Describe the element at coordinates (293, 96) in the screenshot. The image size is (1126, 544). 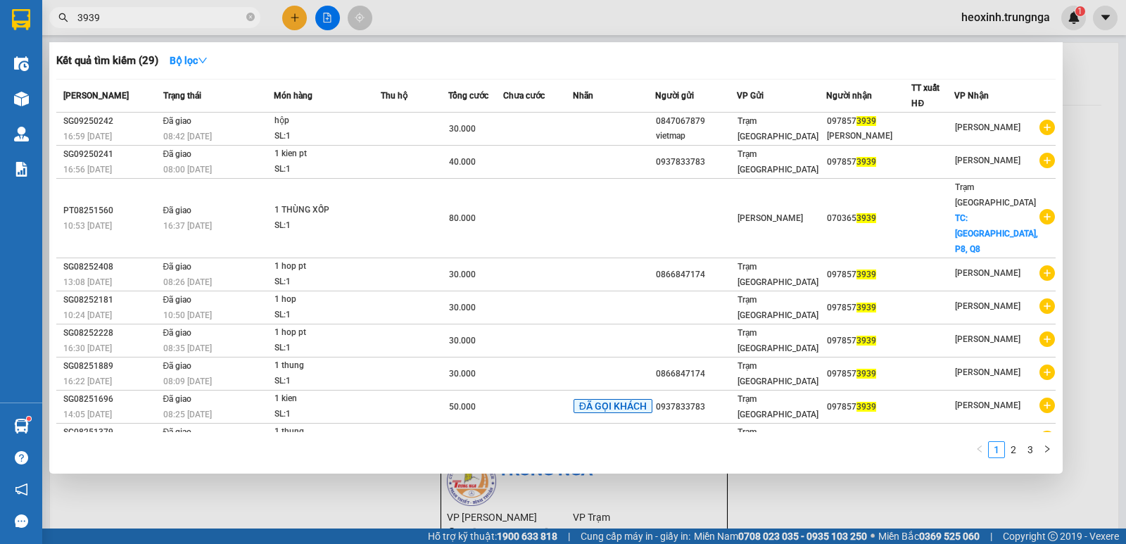
I see `span: Món hàng` at that location.